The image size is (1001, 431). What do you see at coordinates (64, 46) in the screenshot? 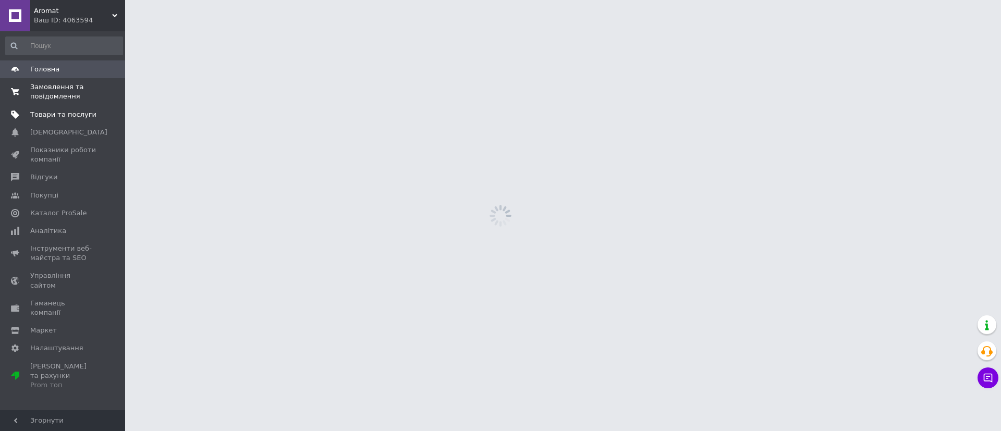
I see `input: Пошук` at bounding box center [64, 46].